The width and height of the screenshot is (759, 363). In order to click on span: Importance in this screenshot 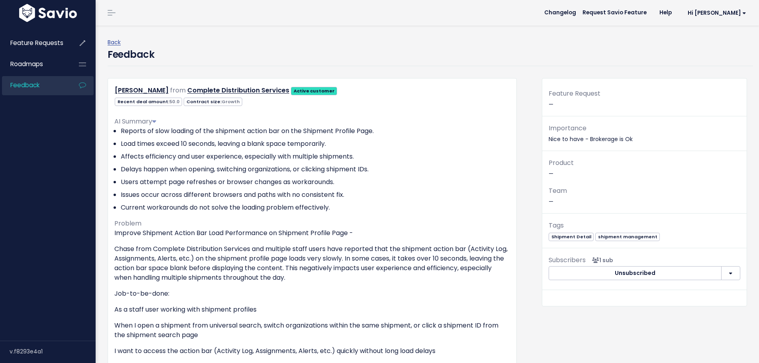, I will do `click(567, 128)`.